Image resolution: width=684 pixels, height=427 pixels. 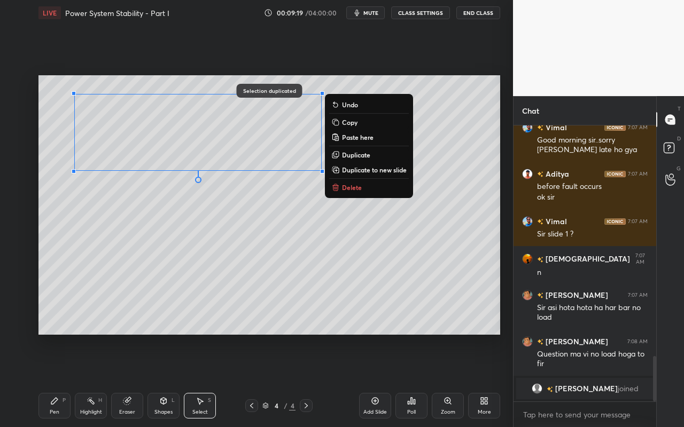 What do you see at coordinates (371, 13) in the screenshot?
I see `span: mute` at bounding box center [371, 13].